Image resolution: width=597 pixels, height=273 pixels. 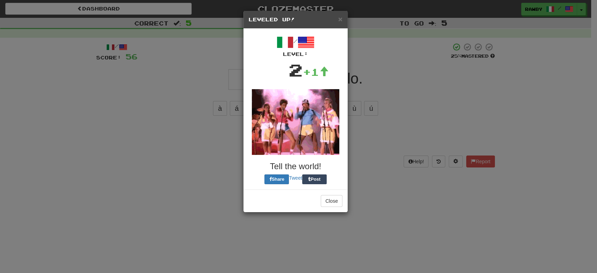 What do you see at coordinates (296, 167) in the screenshot?
I see `h3: Tell the world!` at bounding box center [296, 167].